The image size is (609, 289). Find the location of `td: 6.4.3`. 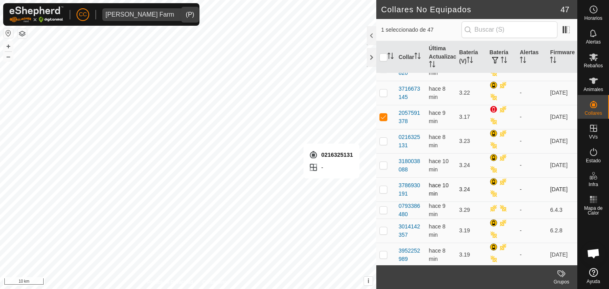

td: 6.4.3 is located at coordinates (561, 210).